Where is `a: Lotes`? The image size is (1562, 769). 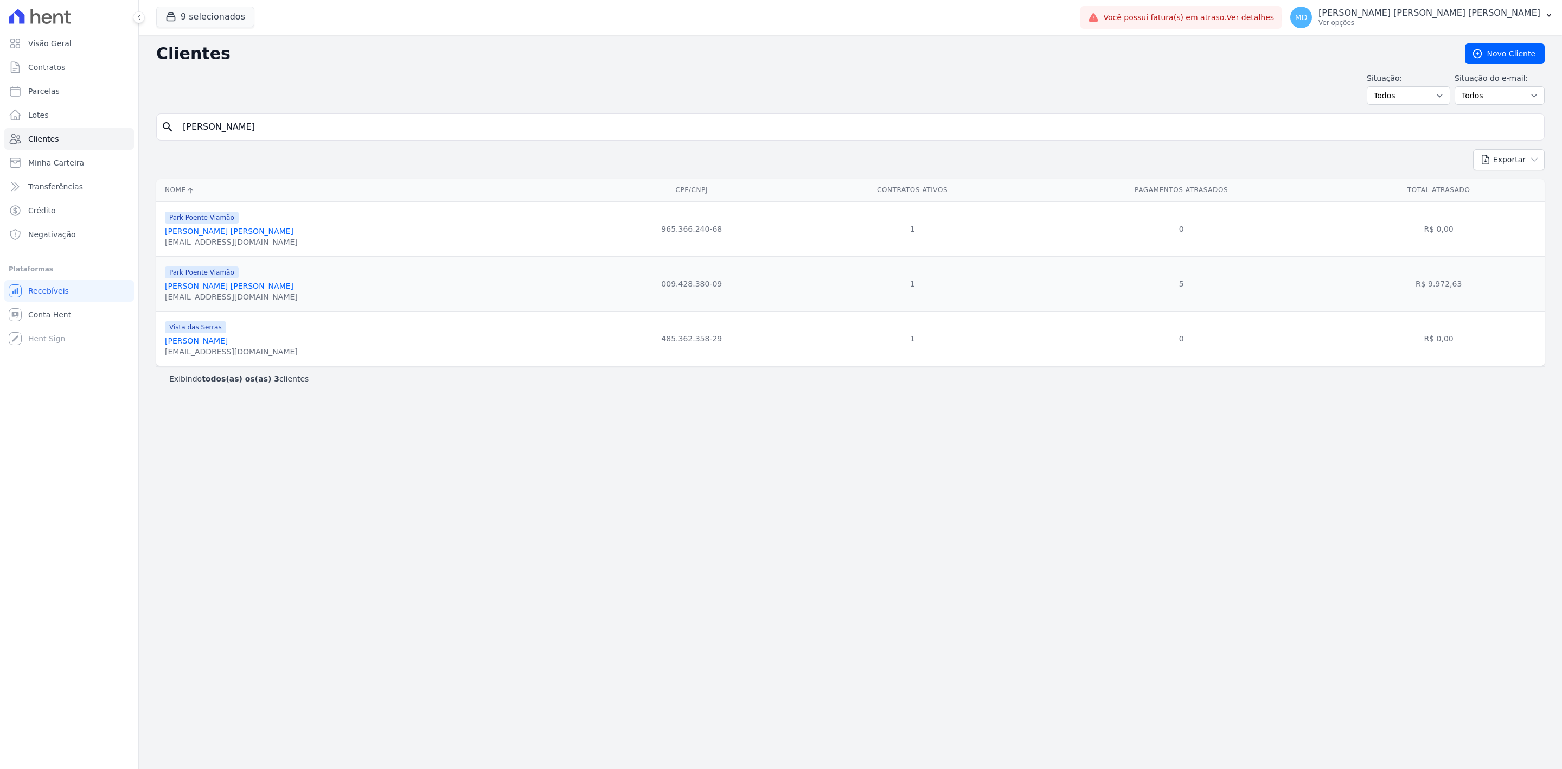 a: Lotes is located at coordinates (69, 115).